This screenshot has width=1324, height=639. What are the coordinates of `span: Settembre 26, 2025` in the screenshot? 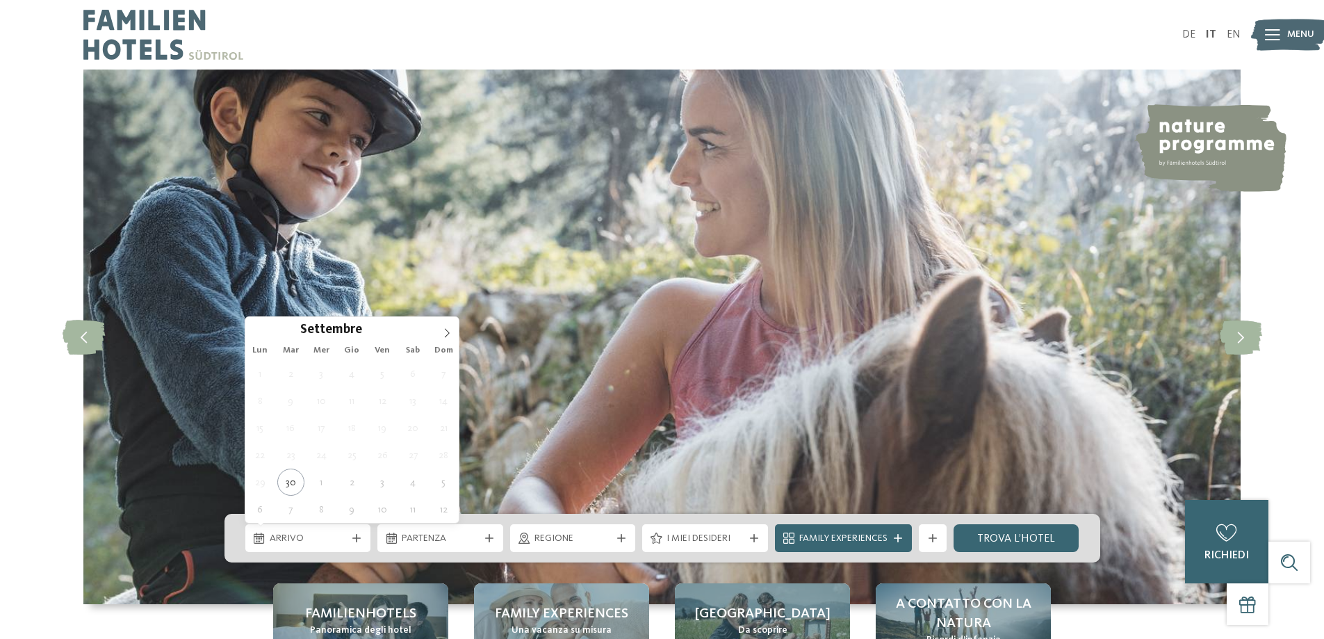 It's located at (382, 455).